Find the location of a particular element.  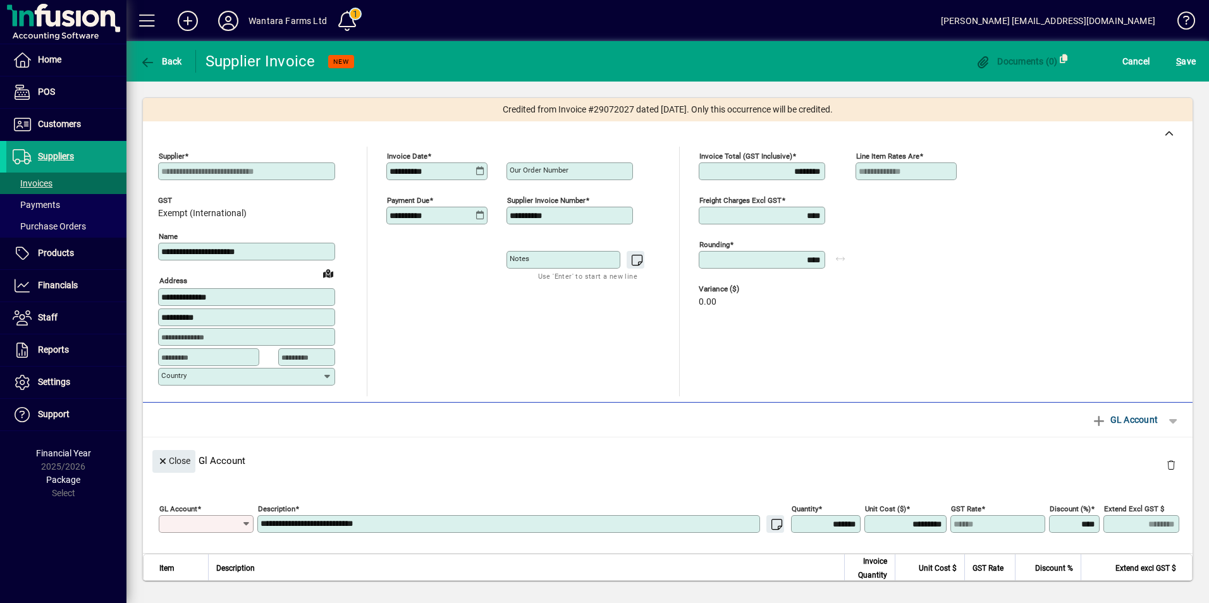

span: Unit Cost $ is located at coordinates (938, 569).